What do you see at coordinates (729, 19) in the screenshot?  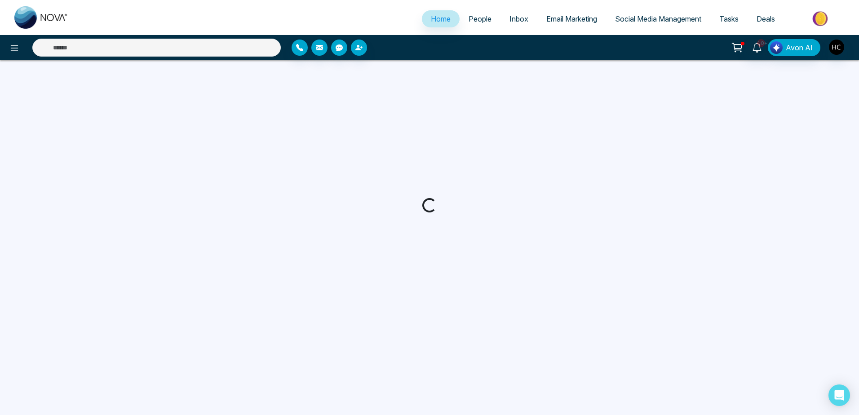 I see `a: Tasks` at bounding box center [729, 19].